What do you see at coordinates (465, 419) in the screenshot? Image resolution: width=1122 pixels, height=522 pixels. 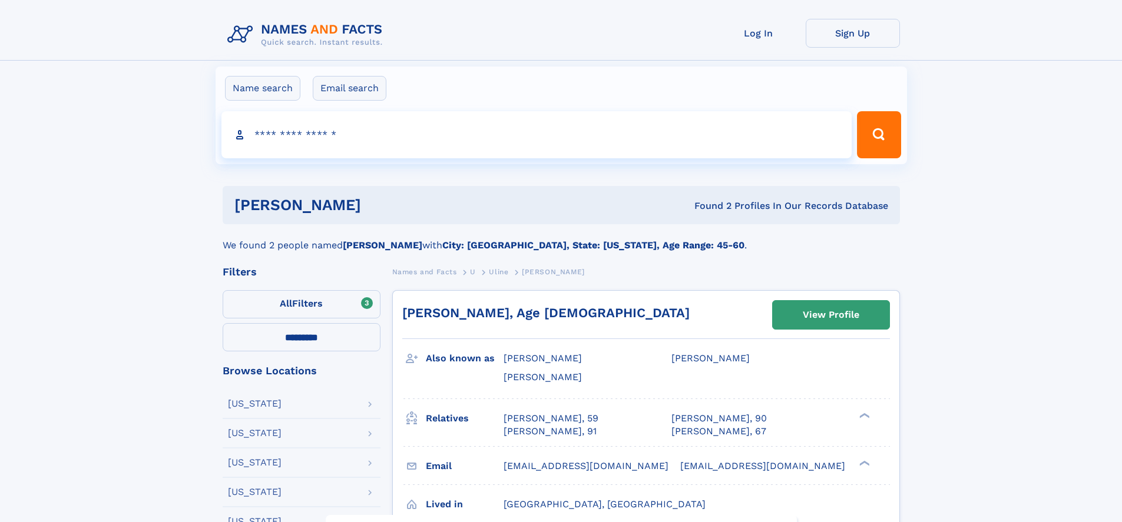 I see `h3: Relatives` at bounding box center [465, 419].